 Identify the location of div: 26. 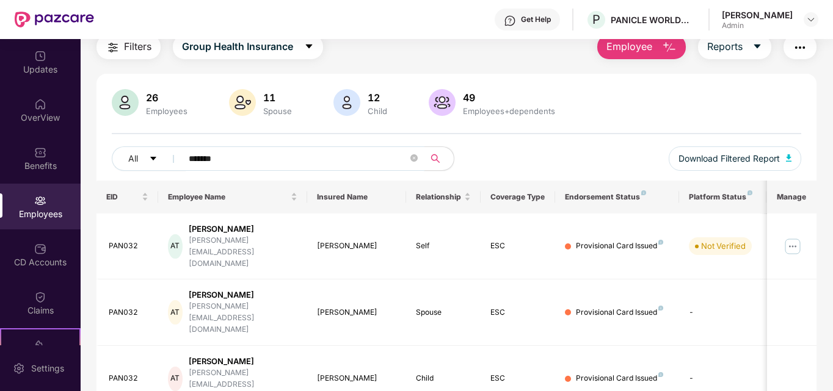
(167, 98).